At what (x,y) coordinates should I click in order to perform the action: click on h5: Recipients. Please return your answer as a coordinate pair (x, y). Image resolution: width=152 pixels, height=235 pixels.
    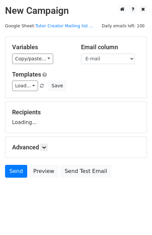
    Looking at the image, I should click on (76, 112).